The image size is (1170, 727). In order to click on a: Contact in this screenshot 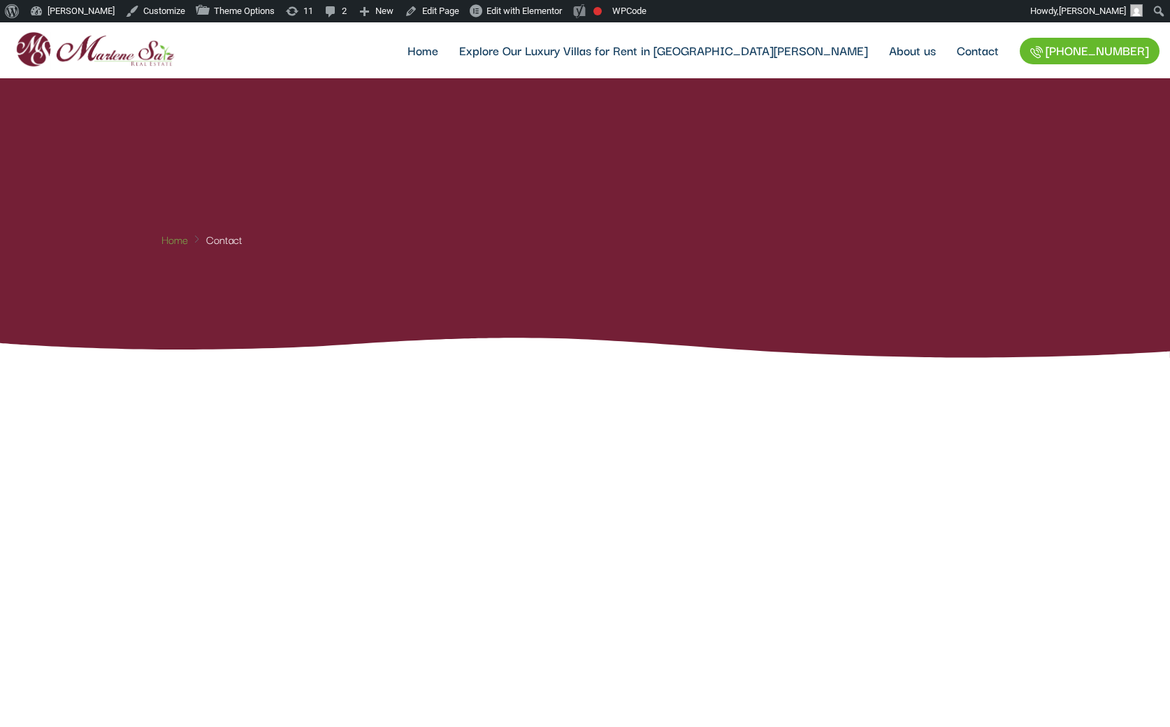, I will do `click(978, 50)`.